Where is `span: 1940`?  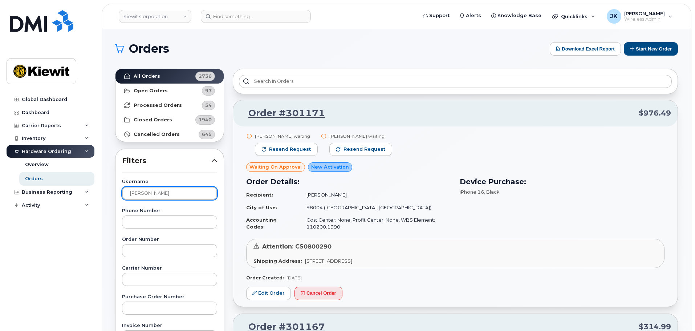 span: 1940 is located at coordinates (205, 119).